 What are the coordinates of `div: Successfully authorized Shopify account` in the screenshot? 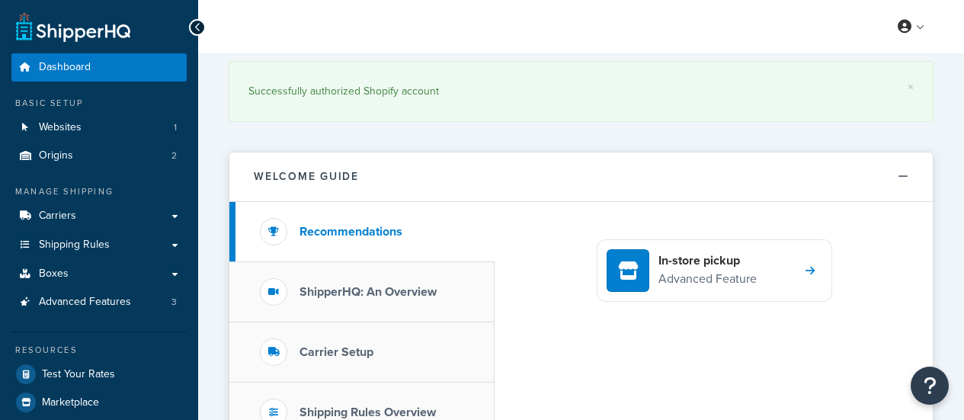 It's located at (580, 91).